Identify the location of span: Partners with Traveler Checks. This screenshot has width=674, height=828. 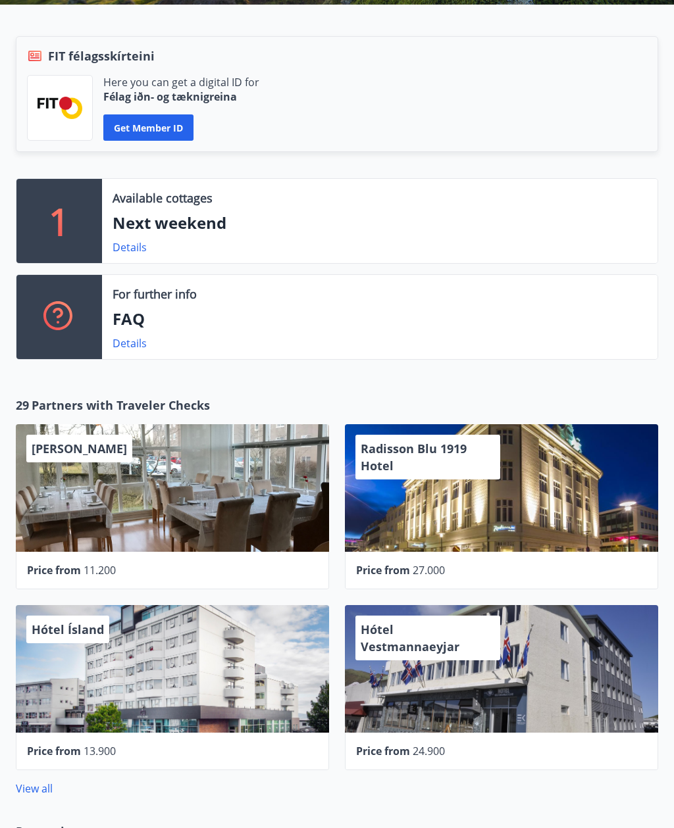
(120, 405).